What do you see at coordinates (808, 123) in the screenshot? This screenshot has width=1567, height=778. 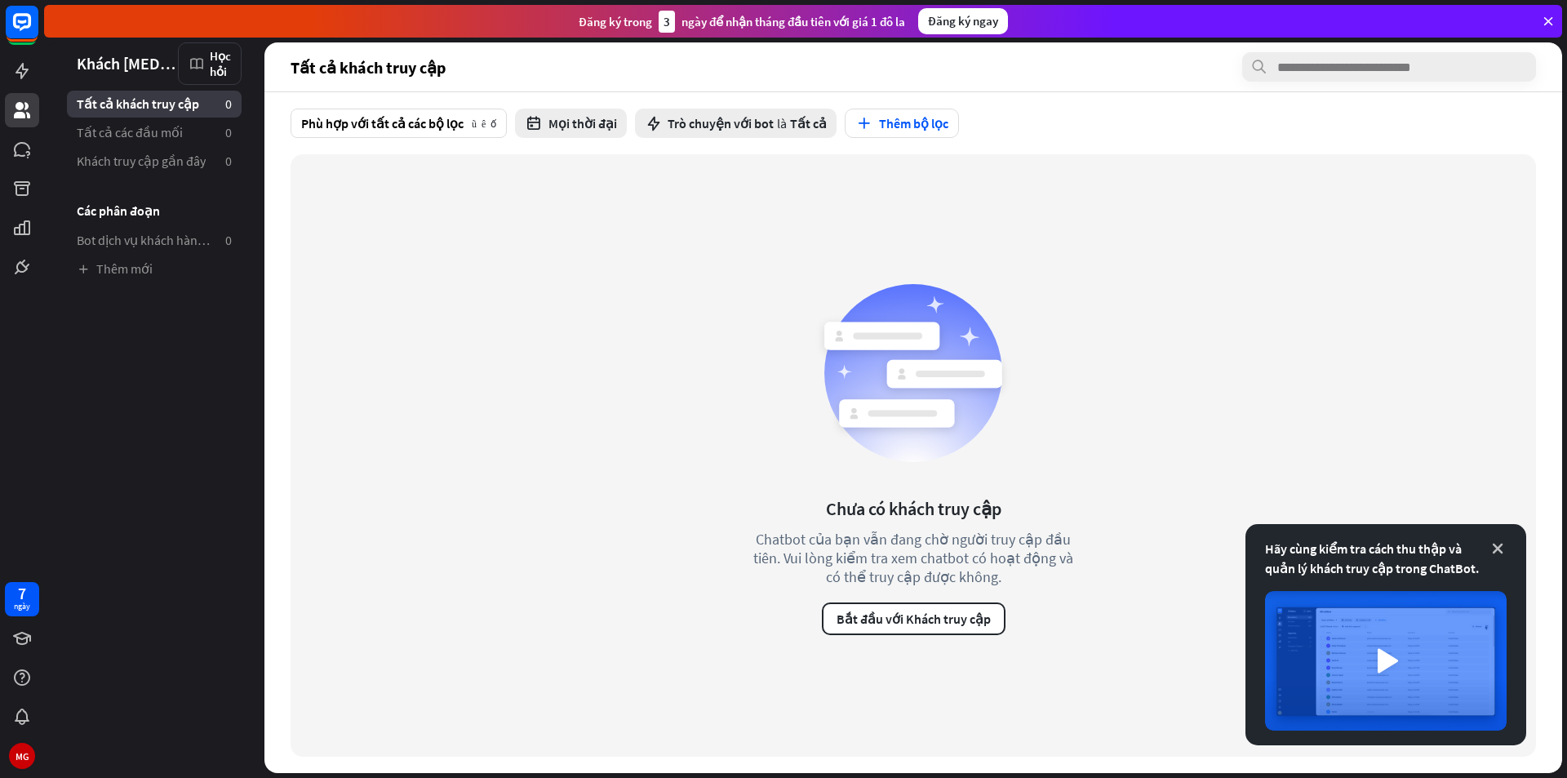 I see `font: Tất cả` at bounding box center [808, 123].